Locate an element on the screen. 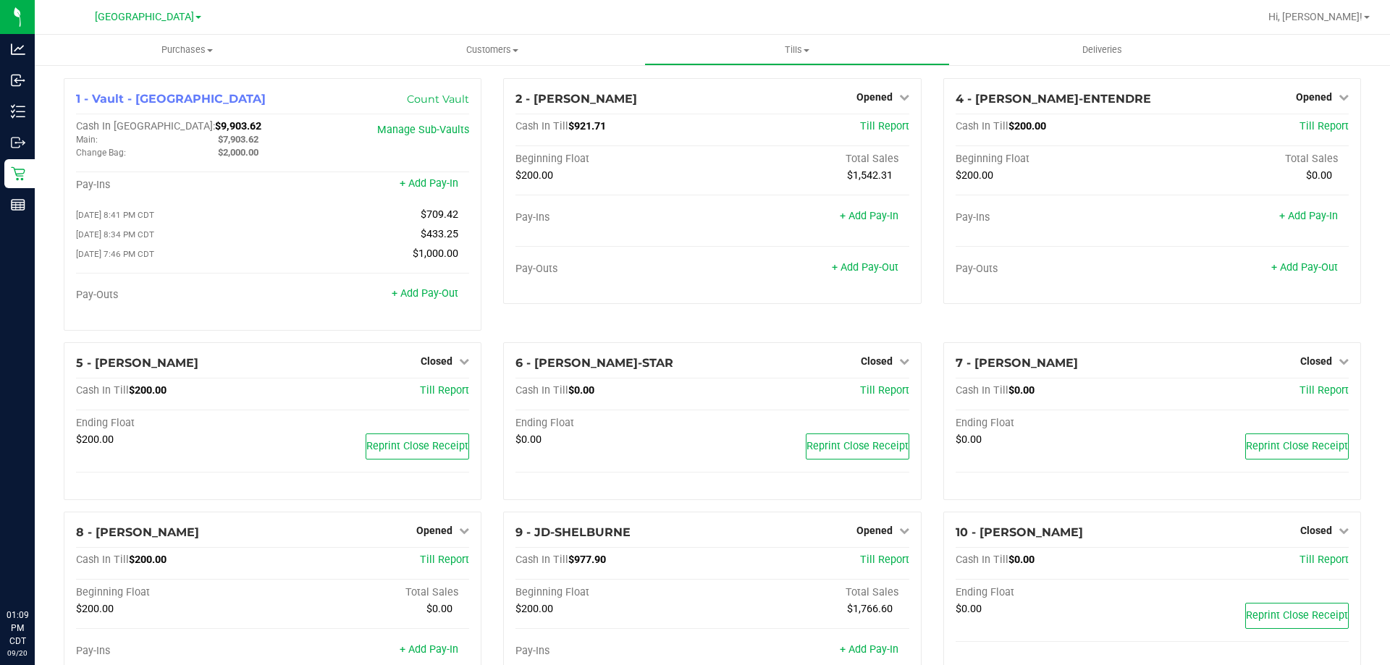  a: Tills is located at coordinates (797, 50).